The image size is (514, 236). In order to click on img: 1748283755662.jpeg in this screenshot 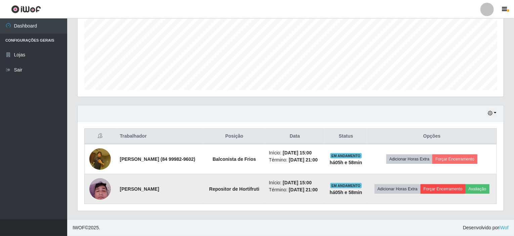, I will do `click(100, 189)`.